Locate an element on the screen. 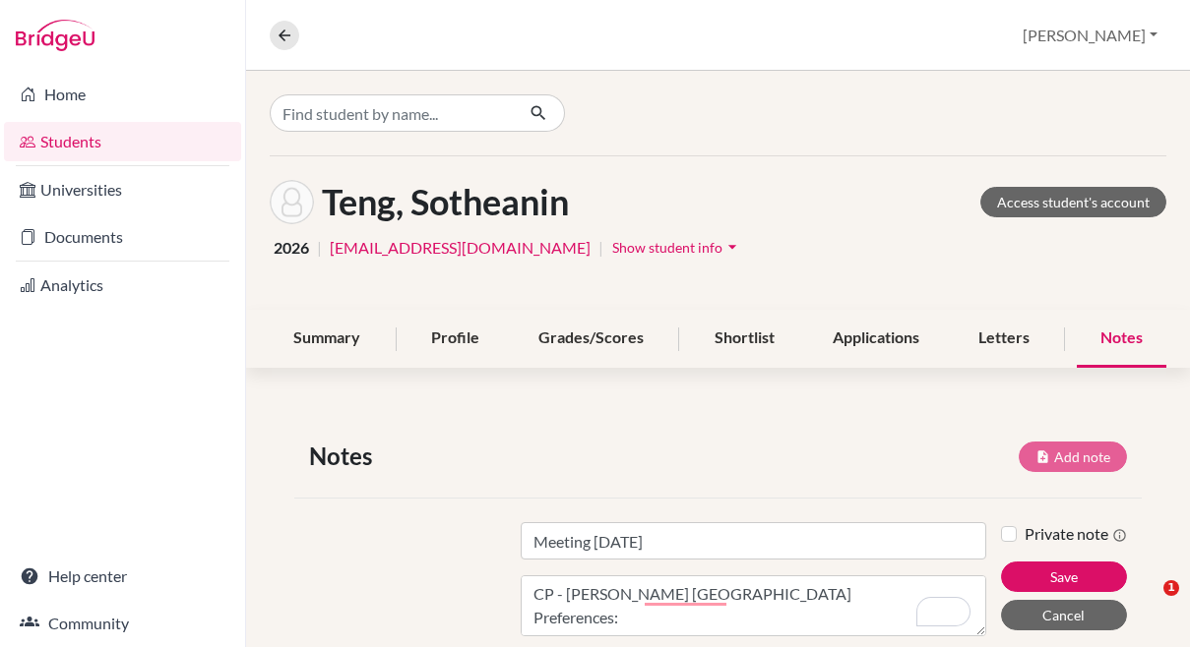 The image size is (1190, 647). div: Grades/Scores is located at coordinates (590, 338).